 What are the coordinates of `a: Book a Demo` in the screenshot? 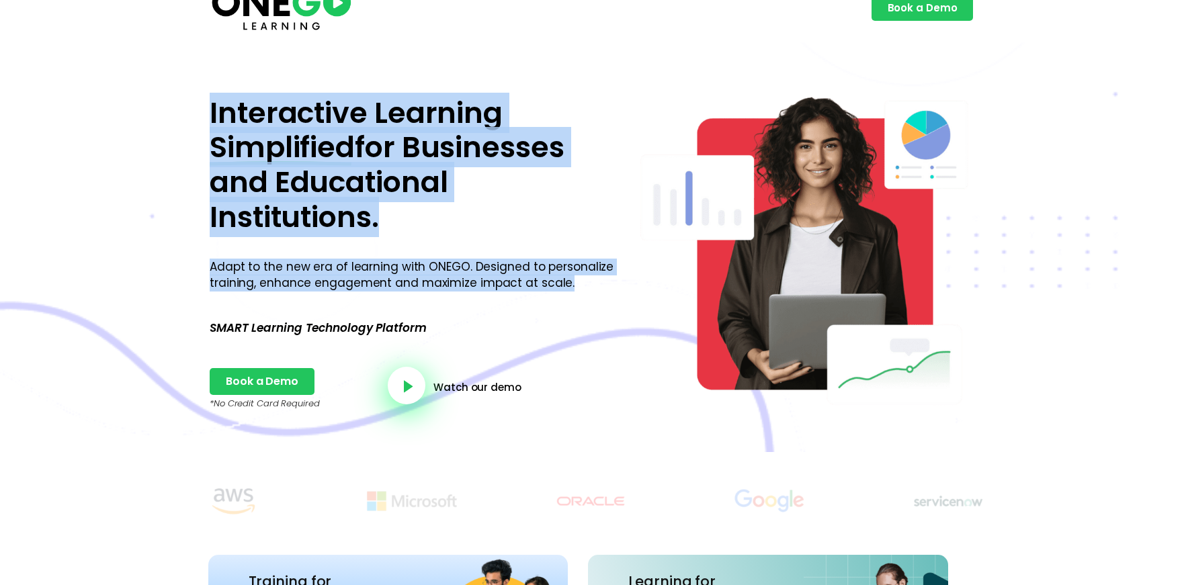 It's located at (262, 382).